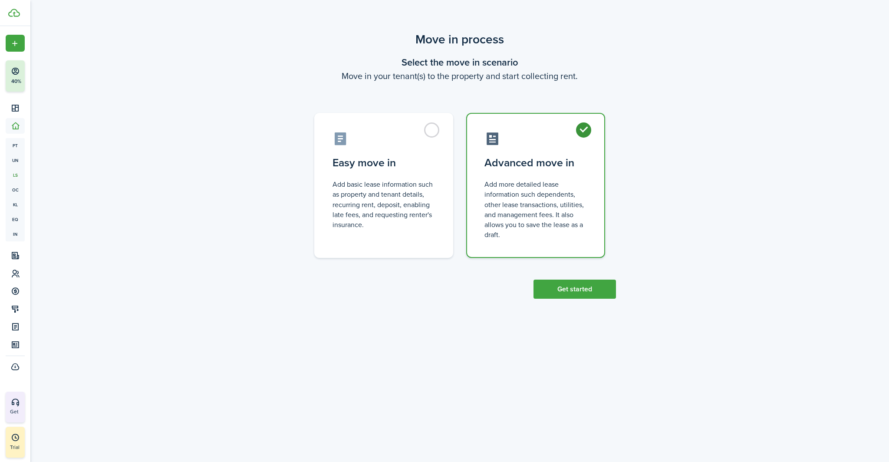 Image resolution: width=889 pixels, height=462 pixels. Describe the element at coordinates (15, 190) in the screenshot. I see `span: oc` at that location.